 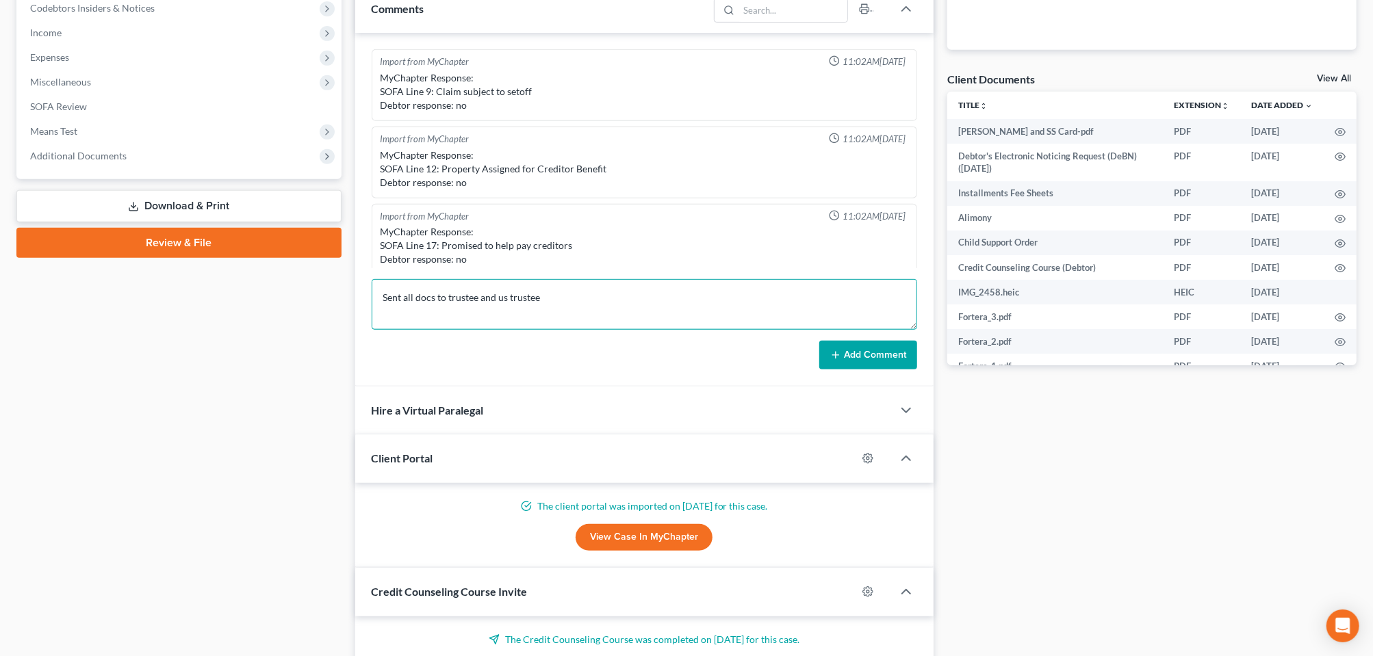 I want to click on i: expand_more, so click(x=1309, y=106).